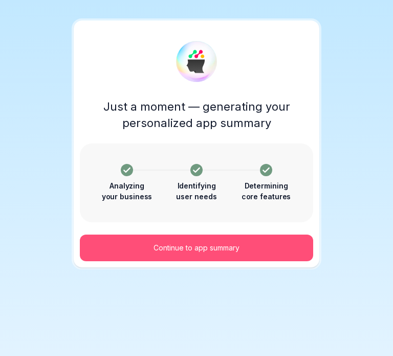 Image resolution: width=393 pixels, height=356 pixels. What do you see at coordinates (197, 115) in the screenshot?
I see `p: Just a moment — generating your personalized app summary` at bounding box center [197, 115].